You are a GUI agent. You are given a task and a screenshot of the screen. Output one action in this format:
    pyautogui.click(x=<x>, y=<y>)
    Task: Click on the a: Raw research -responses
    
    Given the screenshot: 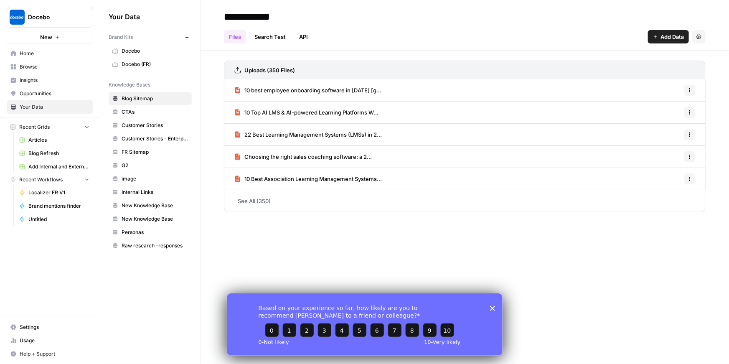 What is the action you would take?
    pyautogui.click(x=150, y=246)
    